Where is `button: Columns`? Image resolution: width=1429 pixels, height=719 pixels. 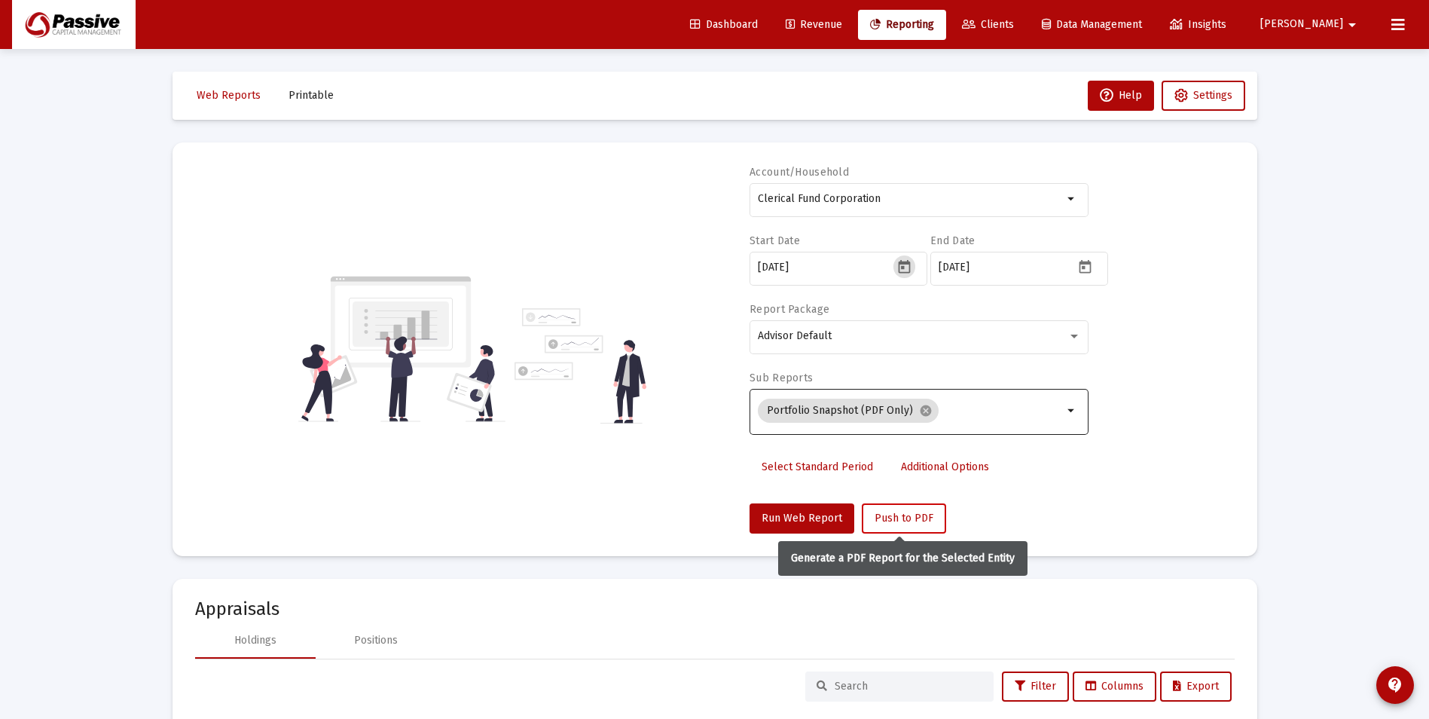
button: Columns is located at coordinates (1114, 686).